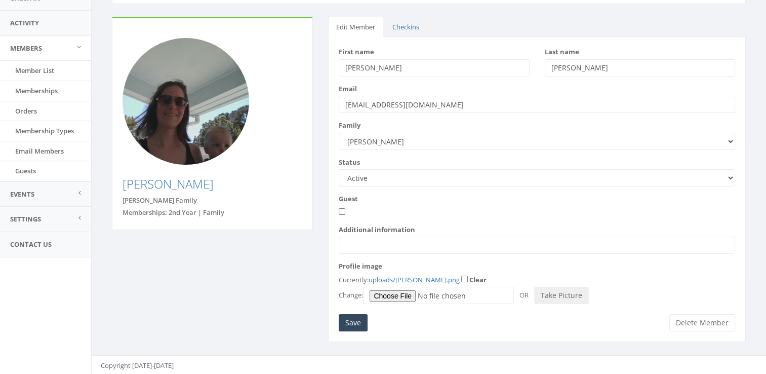  What do you see at coordinates (356, 52) in the screenshot?
I see `label: First name` at bounding box center [356, 52].